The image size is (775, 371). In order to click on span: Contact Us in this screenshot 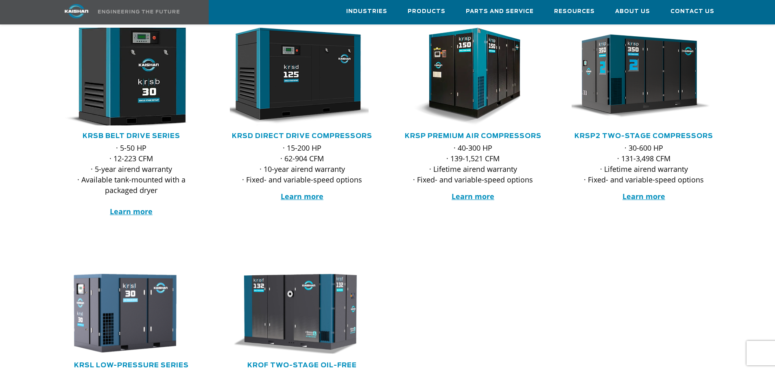, I will do `click(692, 11)`.